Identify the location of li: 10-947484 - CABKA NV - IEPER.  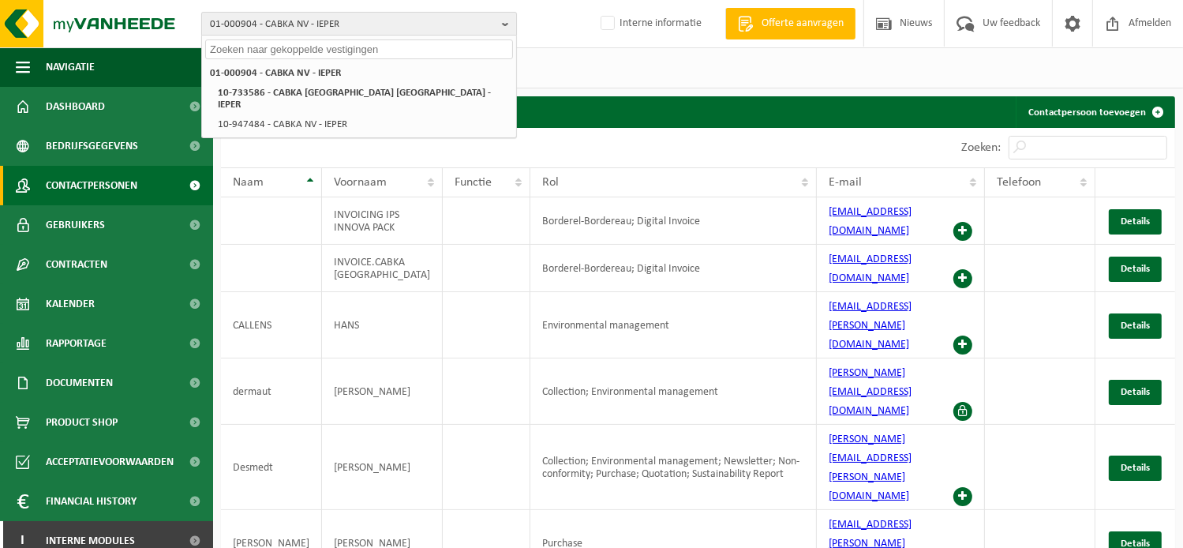
(363, 124).